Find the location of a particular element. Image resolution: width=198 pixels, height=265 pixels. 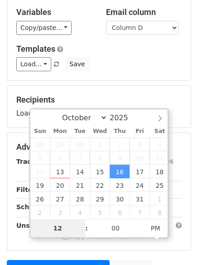

span: October 17, 2025 is located at coordinates (140, 172).